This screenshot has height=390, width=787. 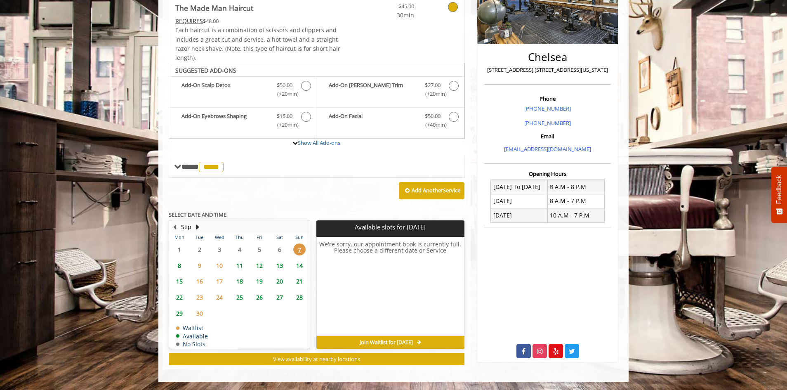 I want to click on span: 11, so click(x=240, y=265).